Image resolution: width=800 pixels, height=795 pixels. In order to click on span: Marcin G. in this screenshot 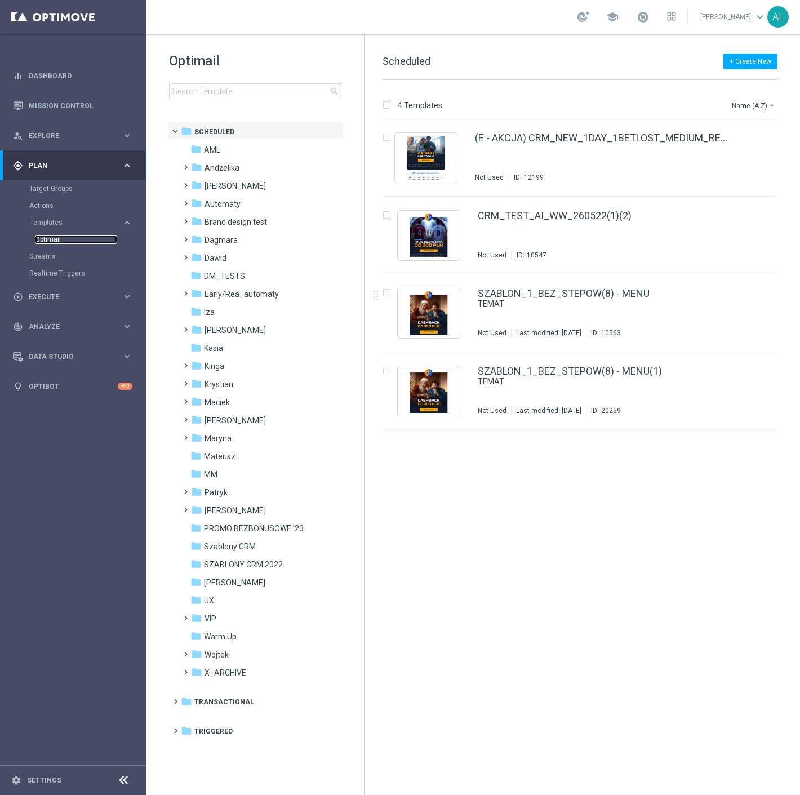, I will do `click(235, 420)`.